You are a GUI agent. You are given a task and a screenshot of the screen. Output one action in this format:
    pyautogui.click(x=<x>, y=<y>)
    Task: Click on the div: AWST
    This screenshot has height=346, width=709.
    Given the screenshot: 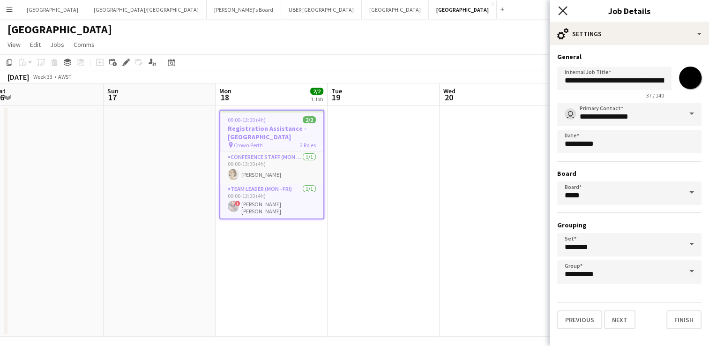 What is the action you would take?
    pyautogui.click(x=65, y=76)
    